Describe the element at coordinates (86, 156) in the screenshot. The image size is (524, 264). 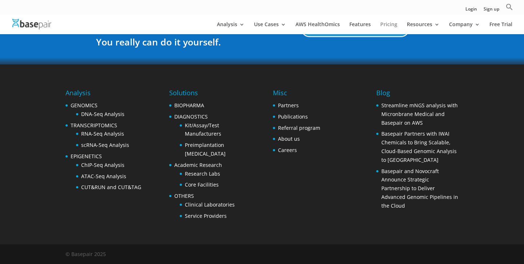
I see `a: EPIGENETICS` at that location.